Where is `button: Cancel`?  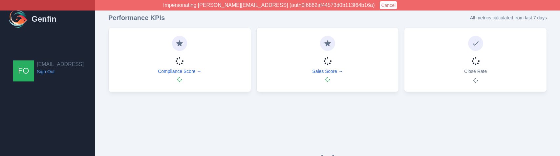
button: Cancel is located at coordinates (388, 5).